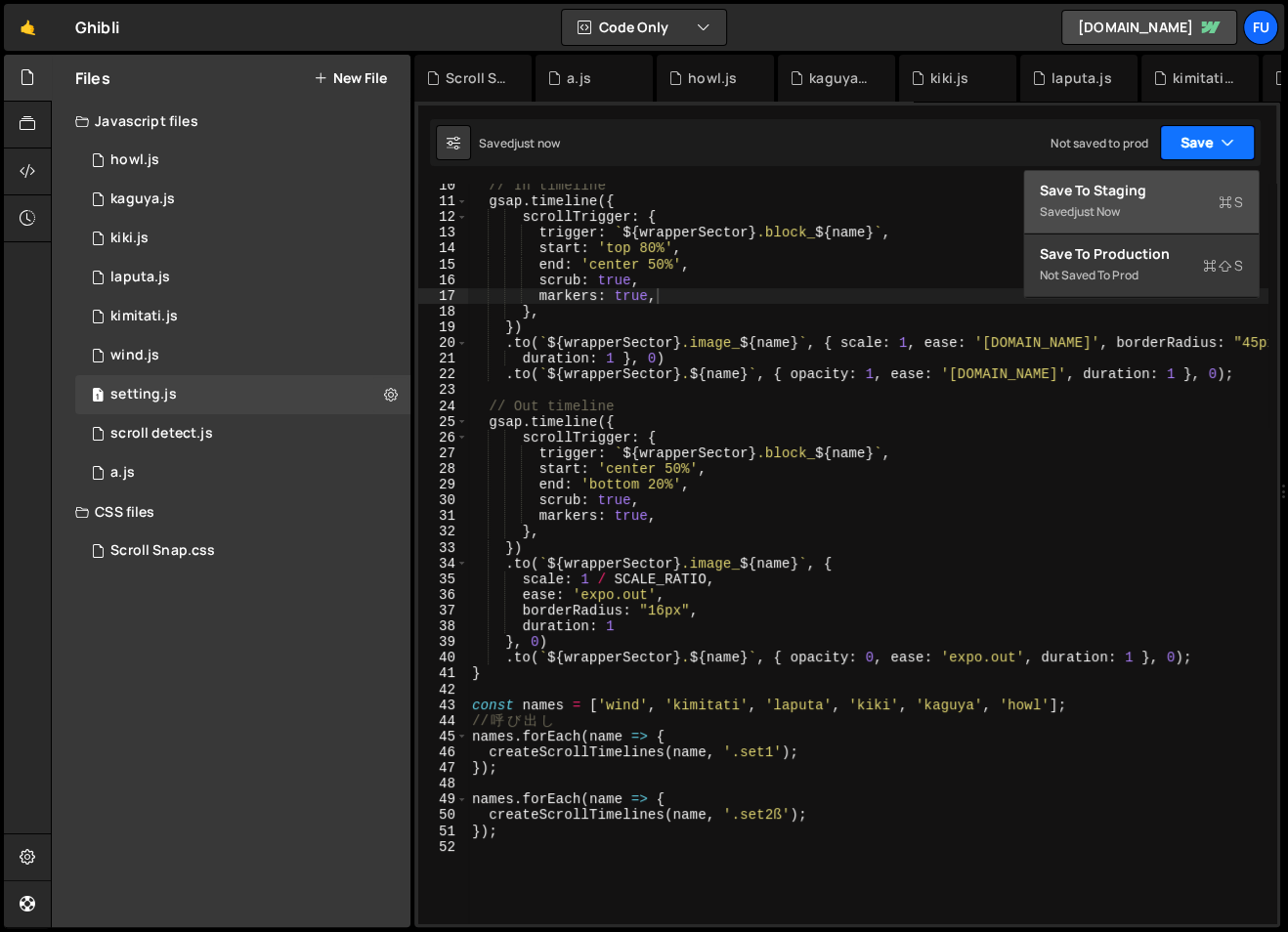 This screenshot has height=932, width=1288. Describe the element at coordinates (93, 78) in the screenshot. I see `h2: Files` at that location.